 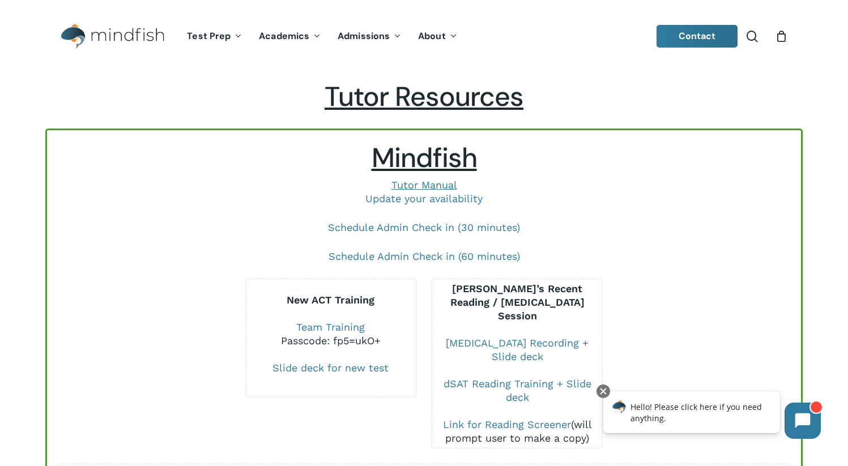 I want to click on span: Mindfish, so click(x=425, y=158).